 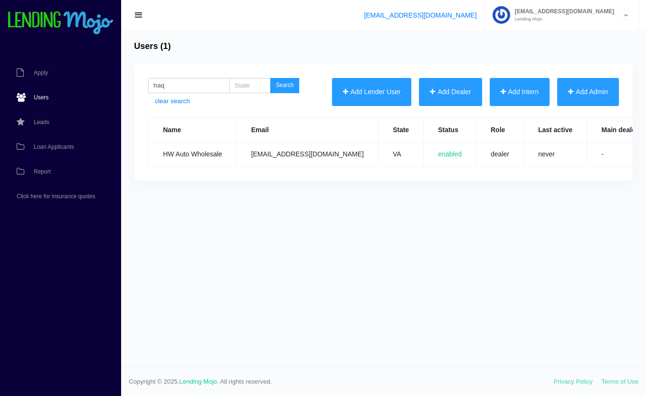 I want to click on button: Add Admin, so click(x=588, y=92).